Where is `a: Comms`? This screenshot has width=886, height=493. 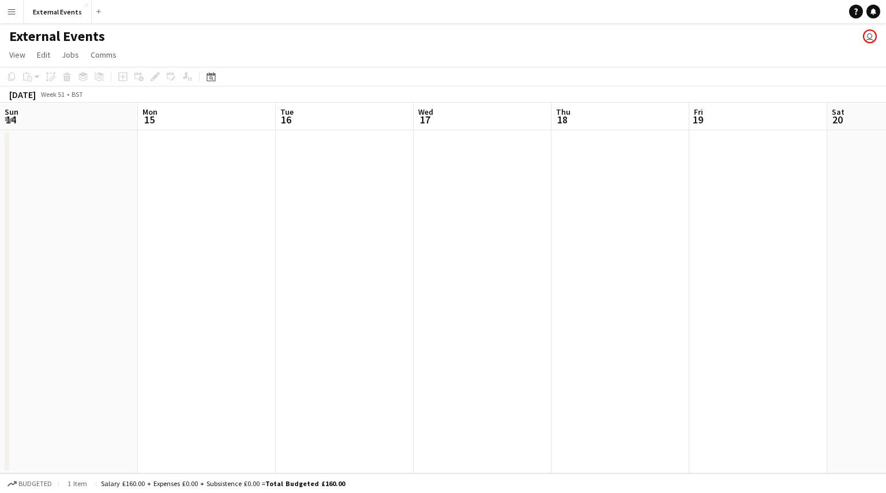
a: Comms is located at coordinates (103, 55).